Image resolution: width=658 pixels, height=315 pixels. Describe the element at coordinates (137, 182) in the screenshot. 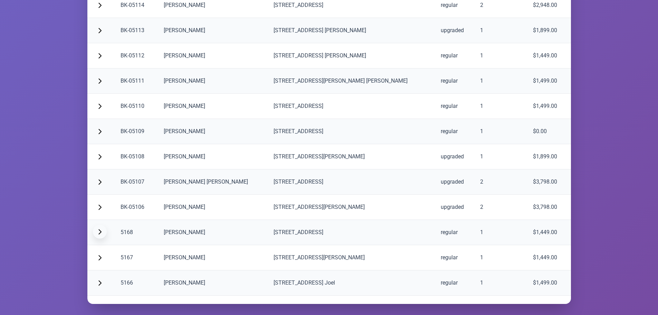

I see `td: BK-05107` at that location.